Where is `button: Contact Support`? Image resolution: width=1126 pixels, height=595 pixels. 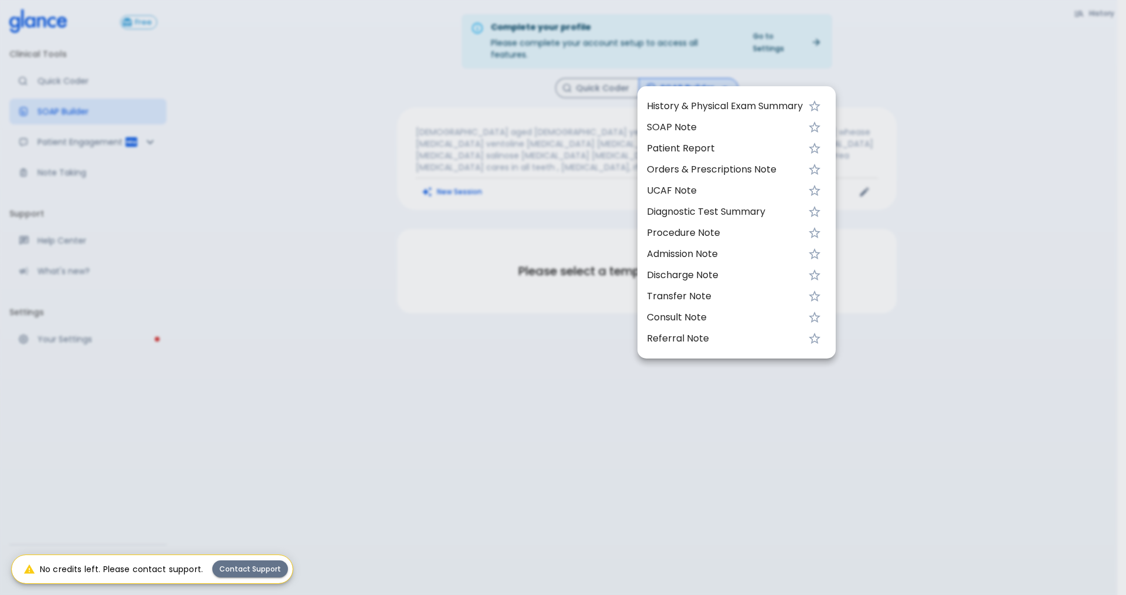
button: Contact Support is located at coordinates (250, 568).